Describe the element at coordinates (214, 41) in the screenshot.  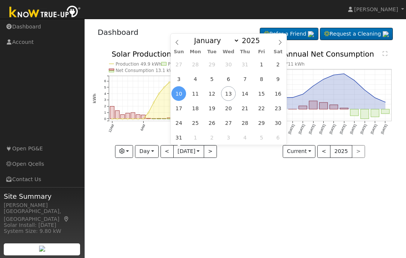
I see `select: Month` at that location.